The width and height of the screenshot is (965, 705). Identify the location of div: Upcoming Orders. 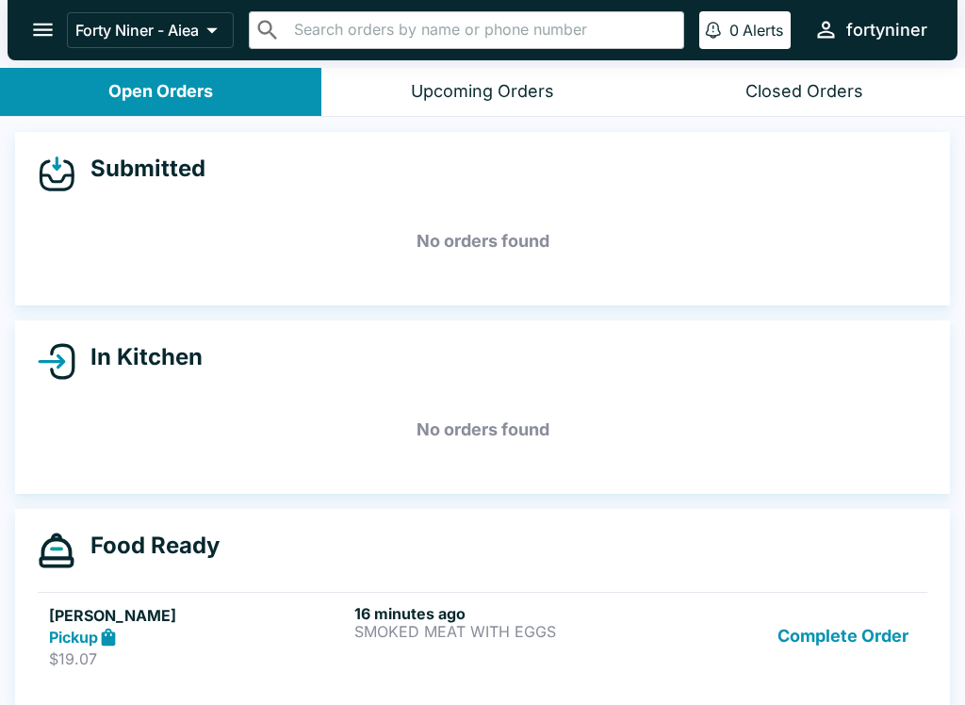
(483, 91).